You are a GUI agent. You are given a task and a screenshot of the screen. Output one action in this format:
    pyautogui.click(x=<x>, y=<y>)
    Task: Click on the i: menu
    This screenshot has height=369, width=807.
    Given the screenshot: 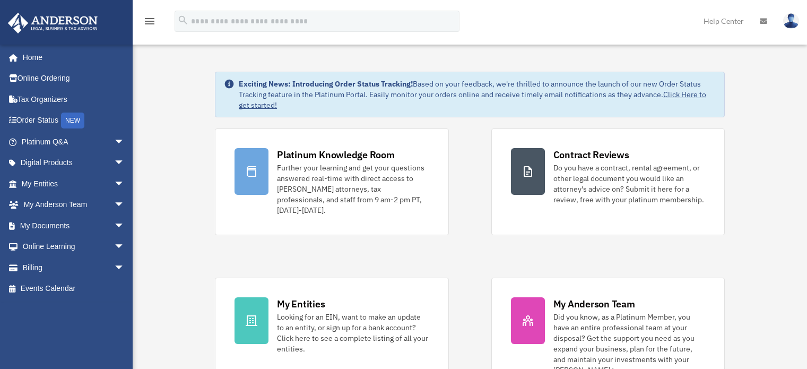 What is the action you would take?
    pyautogui.click(x=150, y=21)
    